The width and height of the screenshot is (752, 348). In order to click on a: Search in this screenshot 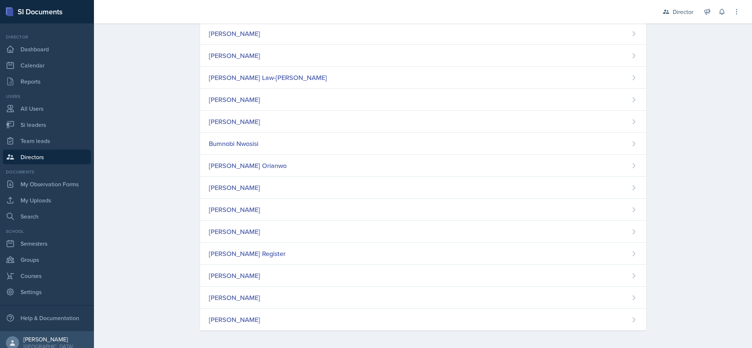, I will do `click(47, 217)`.